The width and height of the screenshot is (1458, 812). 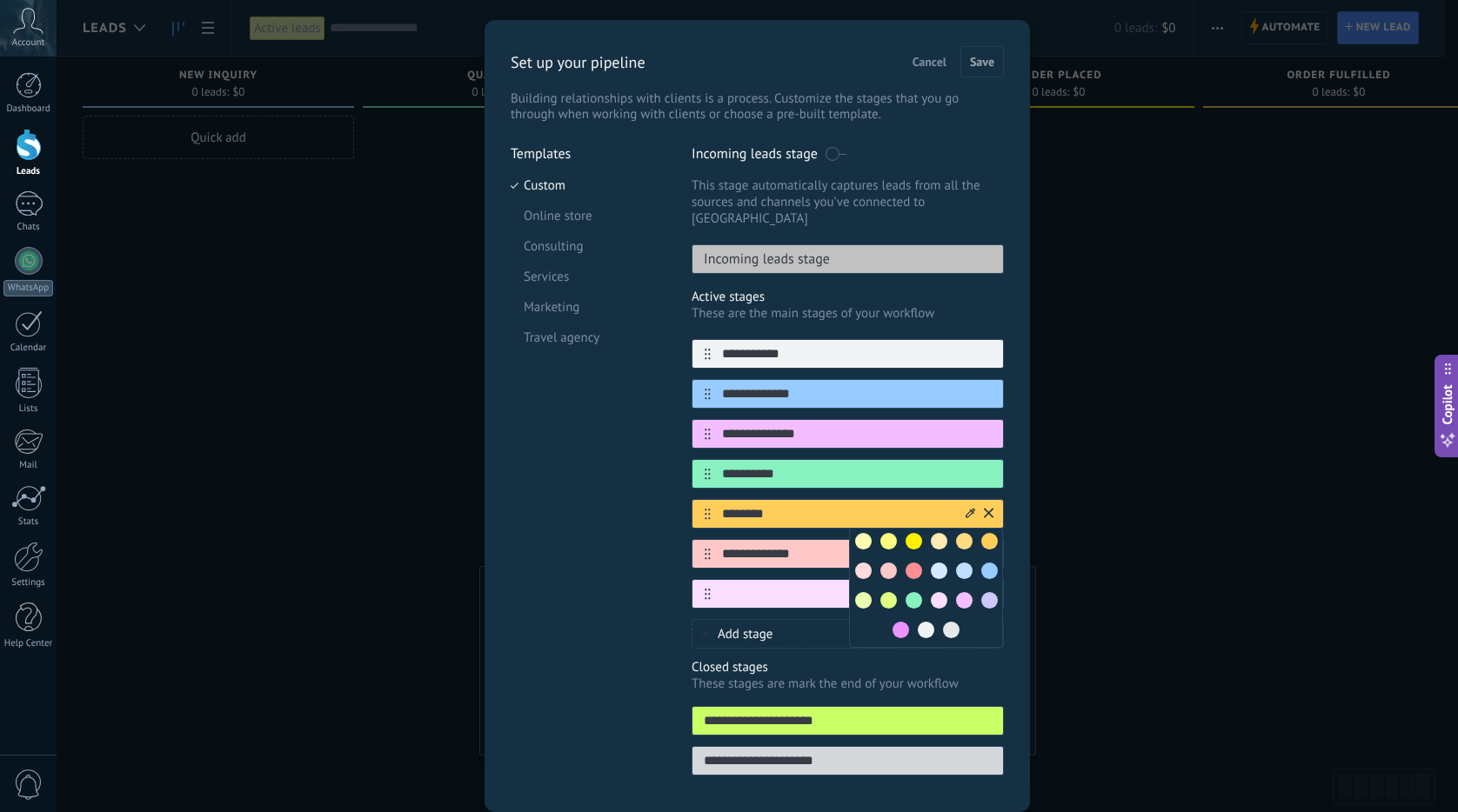 What do you see at coordinates (588, 215) in the screenshot?
I see `li: Online store` at bounding box center [588, 215].